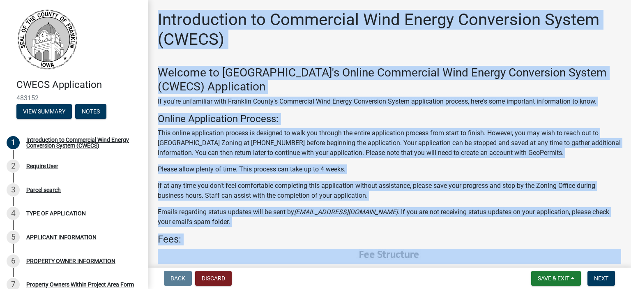 Image resolution: width=631 pixels, height=289 pixels. What do you see at coordinates (390, 30) in the screenshot?
I see `h1: Introduction to Commercial Wind Energy Conversion System (CWECS)` at bounding box center [390, 30].